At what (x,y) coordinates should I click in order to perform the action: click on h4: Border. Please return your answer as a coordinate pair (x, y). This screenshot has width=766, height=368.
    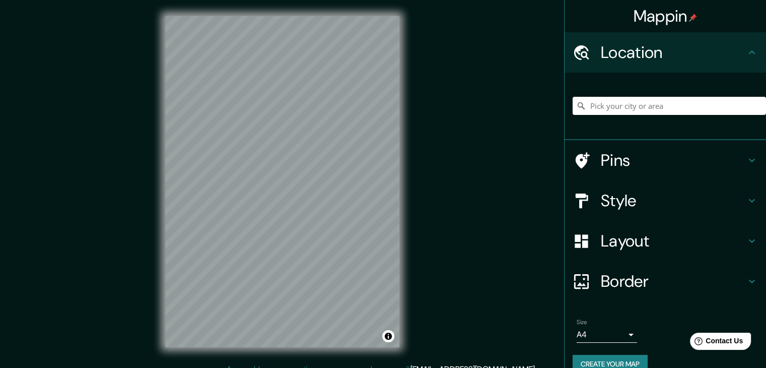
    Looking at the image, I should click on (674, 281).